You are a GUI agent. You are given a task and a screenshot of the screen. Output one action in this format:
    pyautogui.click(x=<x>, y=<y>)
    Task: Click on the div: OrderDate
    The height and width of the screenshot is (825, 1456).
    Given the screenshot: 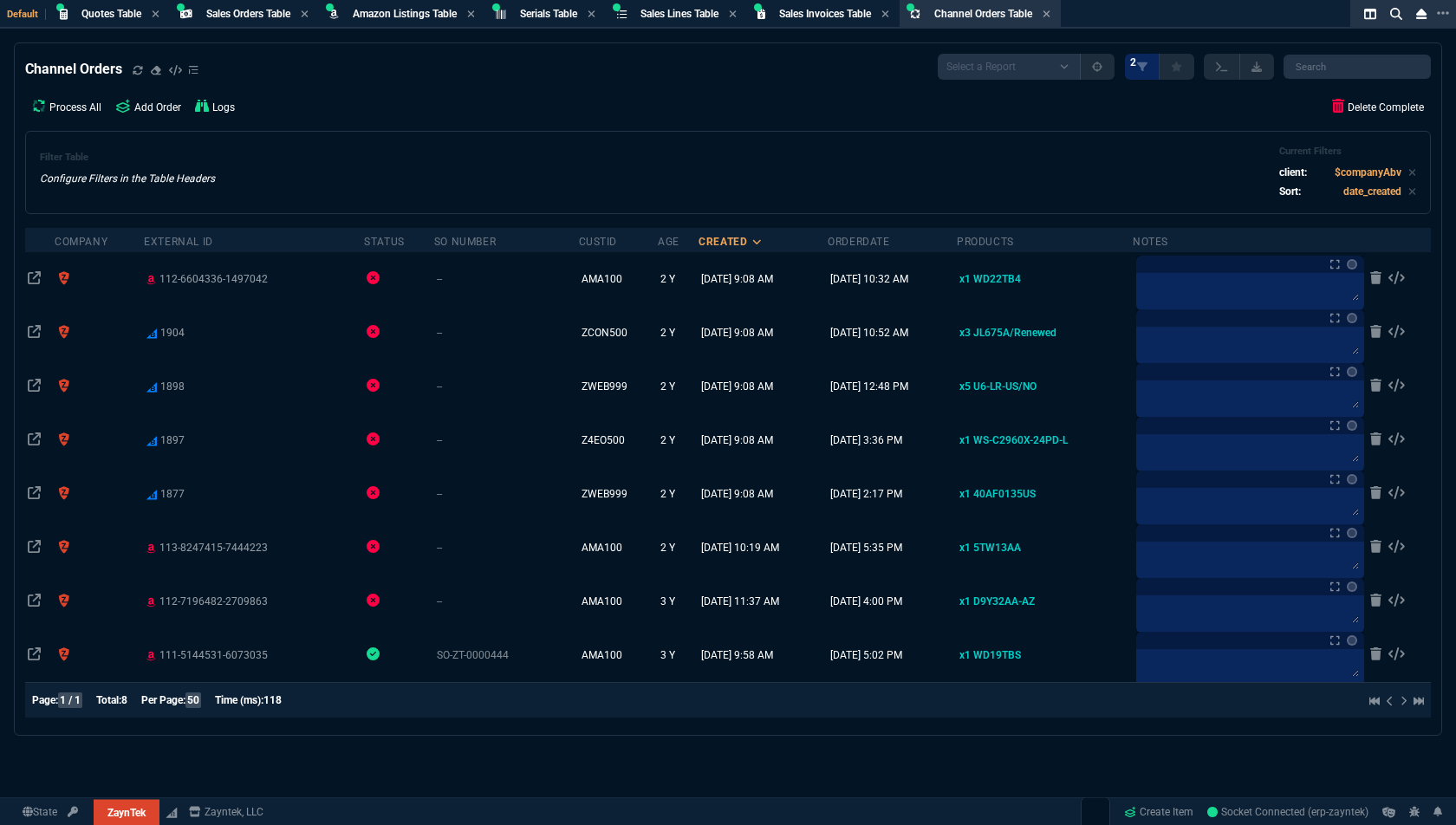 What is the action you would take?
    pyautogui.click(x=859, y=242)
    